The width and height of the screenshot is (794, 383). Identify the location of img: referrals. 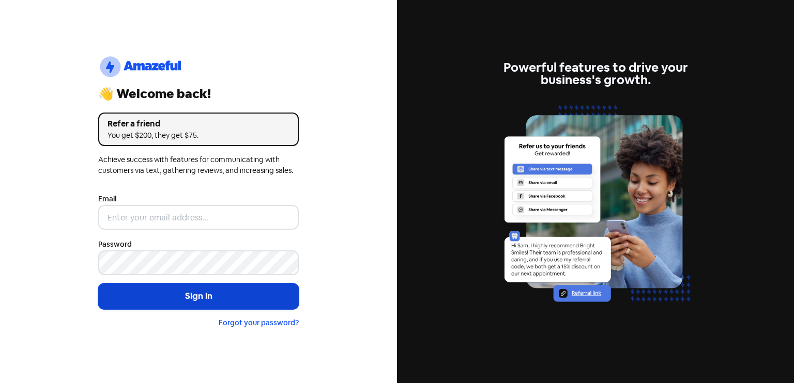
(595, 210).